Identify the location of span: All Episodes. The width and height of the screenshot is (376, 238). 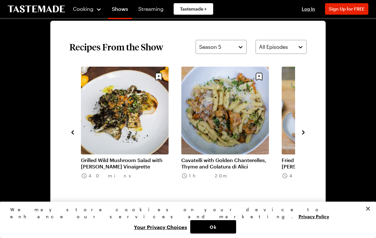
(274, 47).